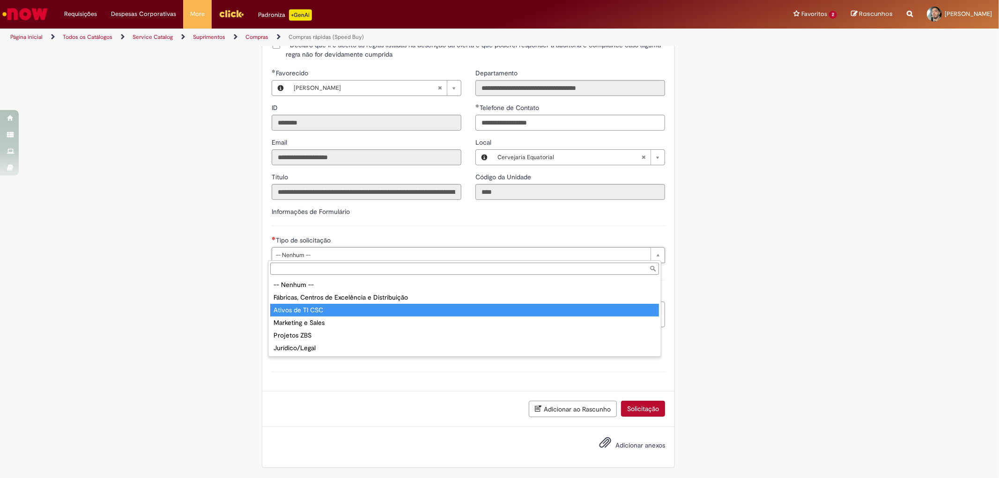 Image resolution: width=999 pixels, height=478 pixels. I want to click on ul: Tipo de solicitação, so click(465, 317).